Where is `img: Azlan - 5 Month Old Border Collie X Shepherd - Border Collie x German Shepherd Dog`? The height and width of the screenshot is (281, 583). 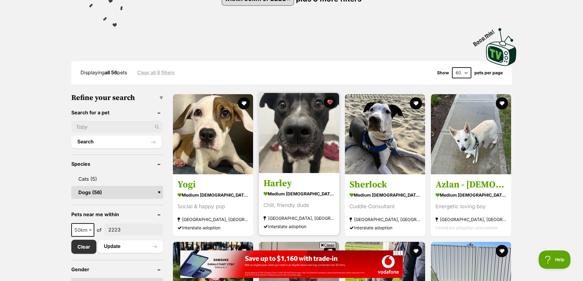 img: Azlan - 5 Month Old Border Collie X Shepherd - Border Collie x German Shepherd Dog is located at coordinates (471, 134).